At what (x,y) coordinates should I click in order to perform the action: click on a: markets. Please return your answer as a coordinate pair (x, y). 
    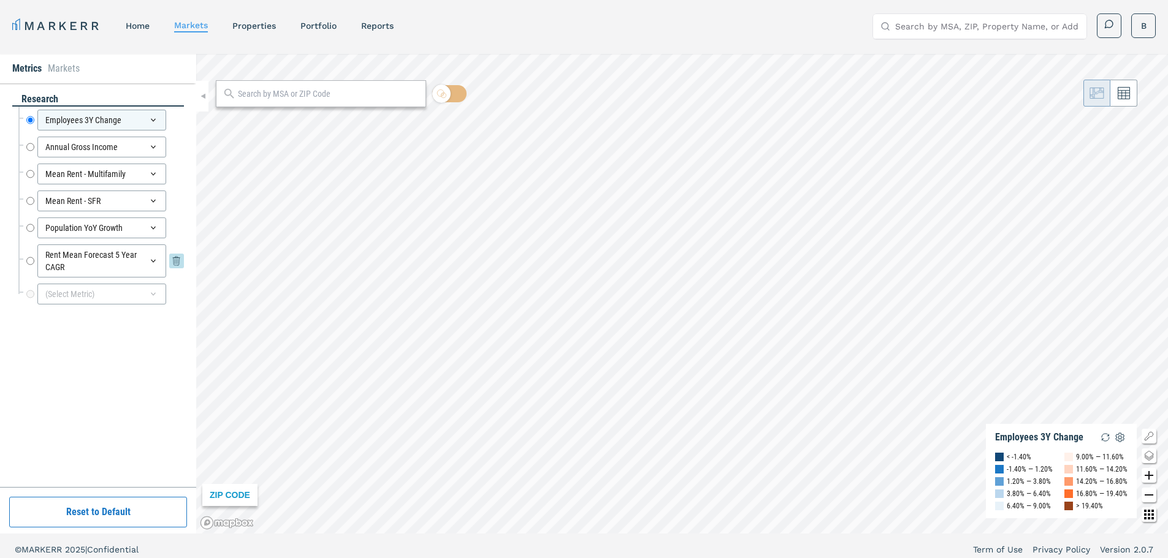
    Looking at the image, I should click on (191, 25).